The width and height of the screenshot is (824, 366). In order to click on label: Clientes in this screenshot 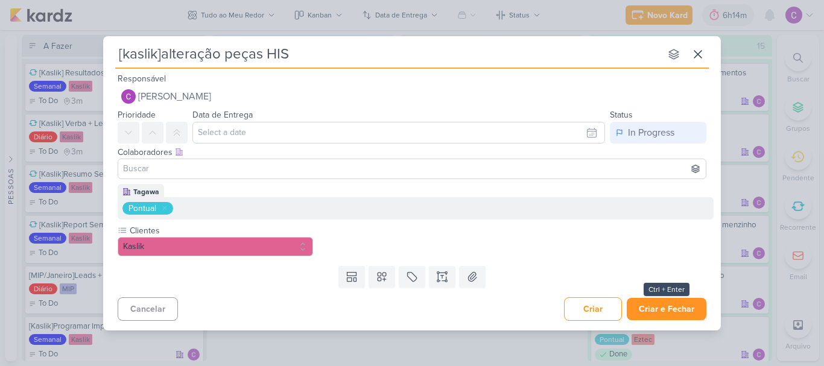, I will do `click(221, 230)`.